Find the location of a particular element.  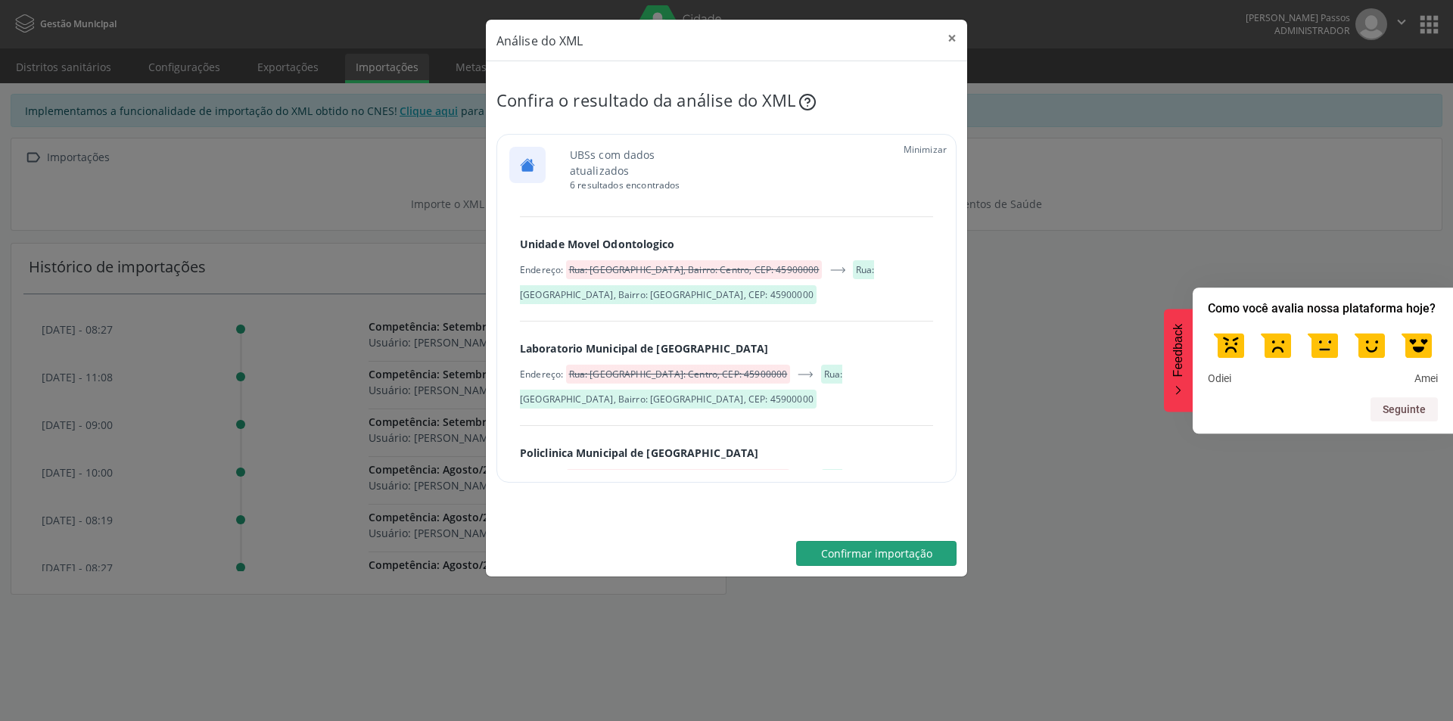

div: Confira o resultado da análise do XML is located at coordinates (726, 100).